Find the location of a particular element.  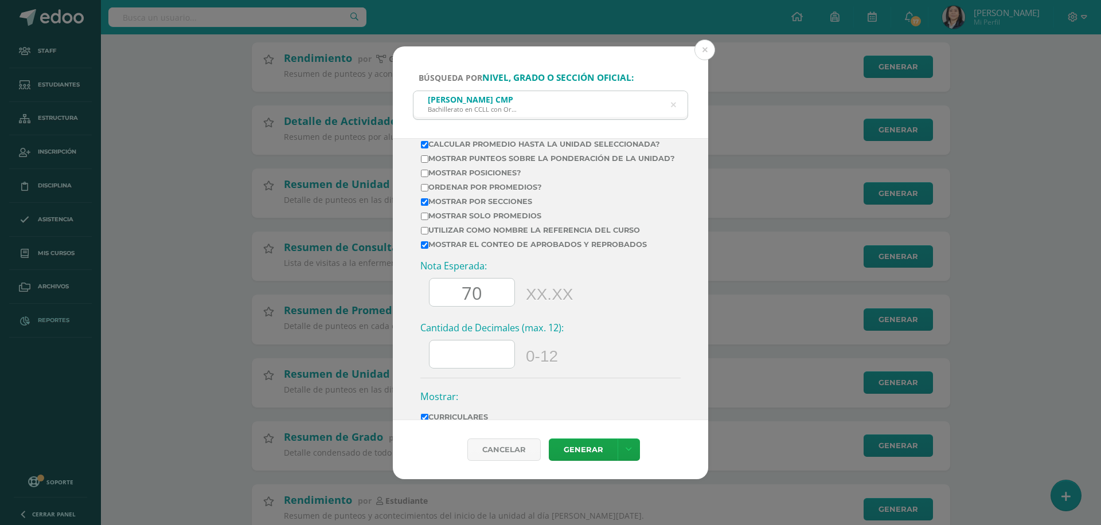

h3: Nota Esperada: is located at coordinates (550, 266).